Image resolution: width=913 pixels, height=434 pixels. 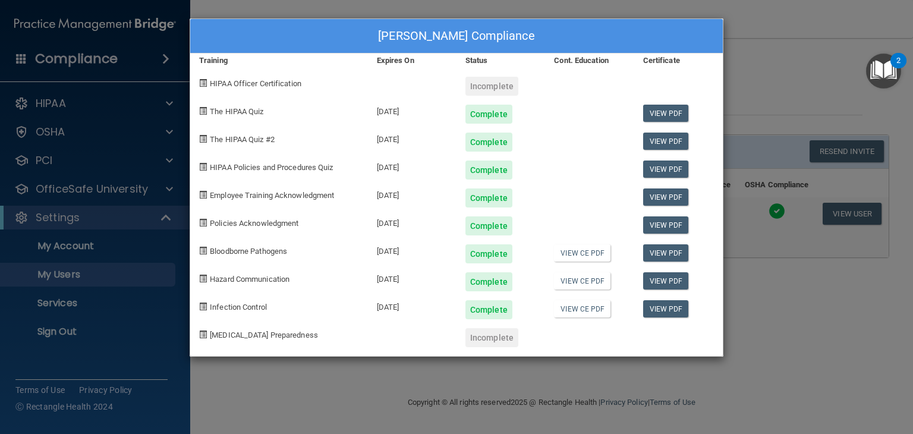 What do you see at coordinates (271, 167) in the screenshot?
I see `span: HIPAA Policies and Procedures Quiz` at bounding box center [271, 167].